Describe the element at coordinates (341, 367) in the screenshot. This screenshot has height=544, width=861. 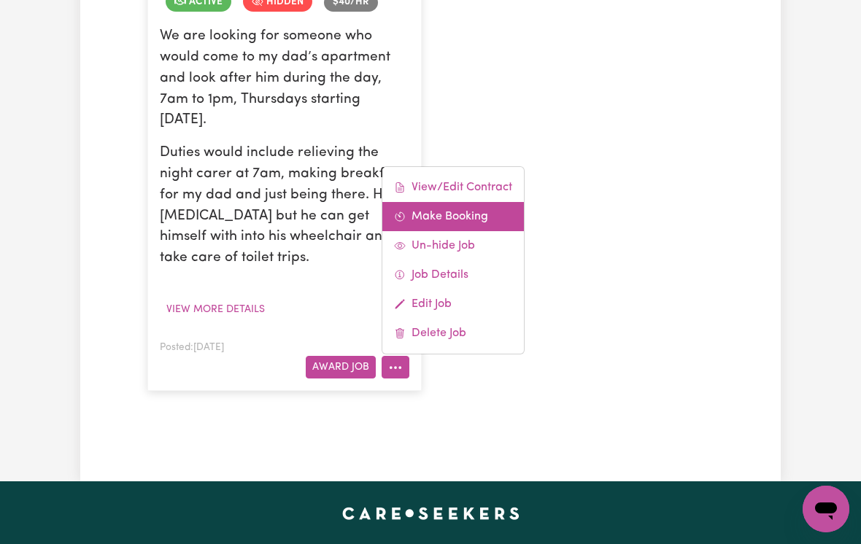
I see `button: Award Job` at that location.